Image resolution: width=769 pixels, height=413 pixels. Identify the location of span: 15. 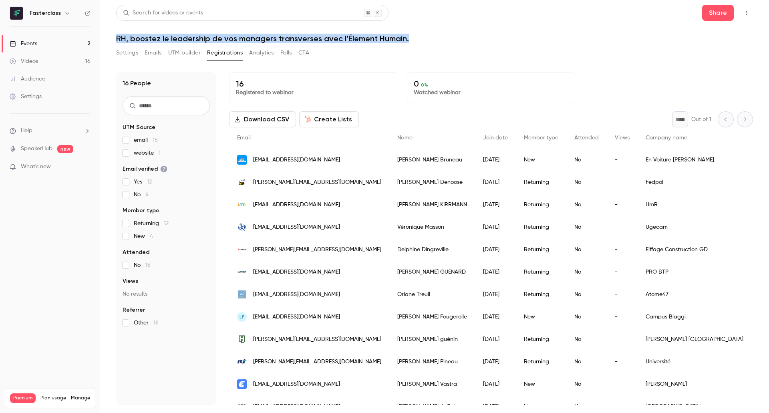
(155, 140).